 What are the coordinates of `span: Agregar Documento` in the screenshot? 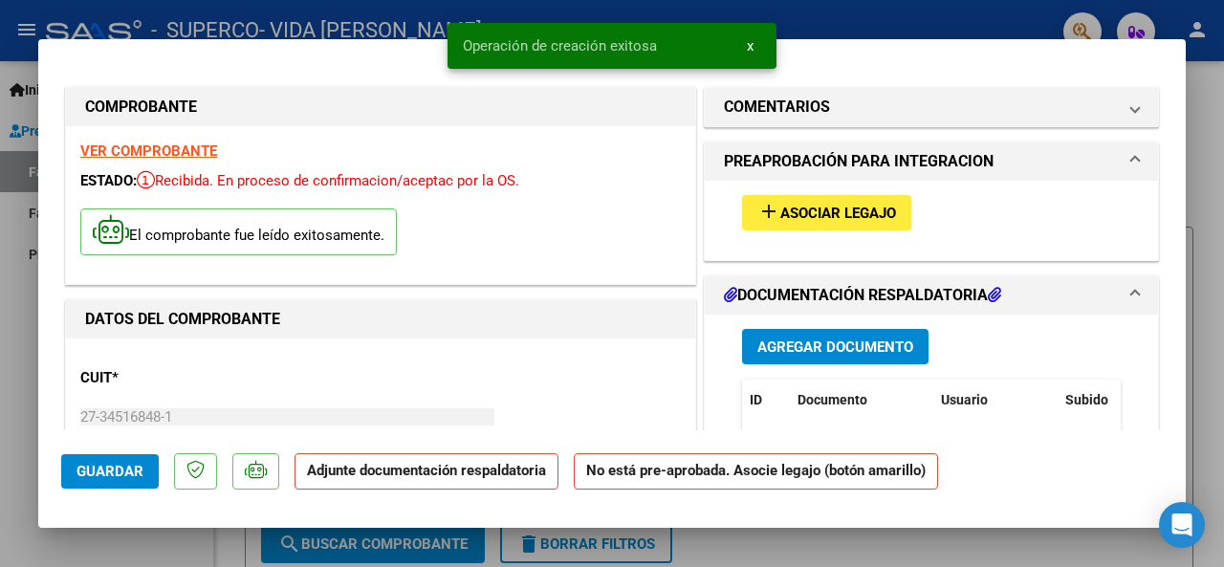 It's located at (835, 347).